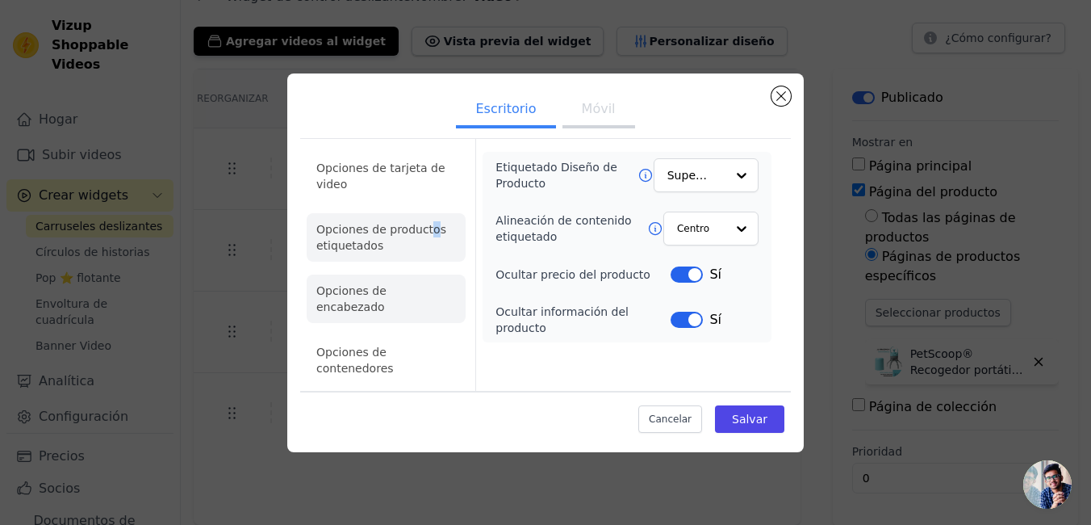  I want to click on font: Salvar, so click(750, 419).